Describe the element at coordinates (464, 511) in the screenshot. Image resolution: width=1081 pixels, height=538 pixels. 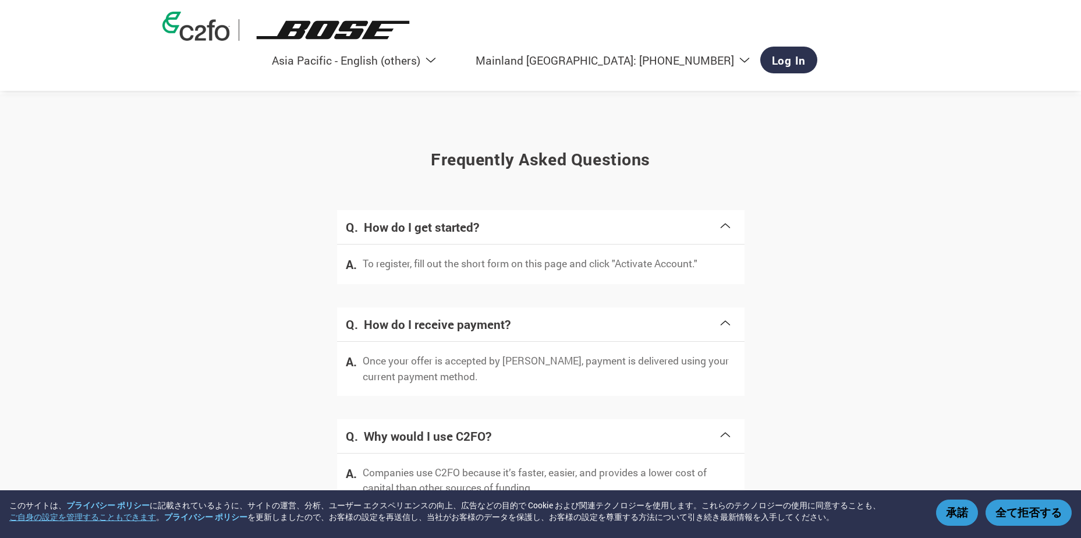
I see `div: このサイトは、 に記載されているように、サイトの運営、分析、ユーザー エクスペリエンスの向上、広告などの目的で Cookie および関連テクノロジーを使用します。これらのテクノロジーの使用に同意...` at that location.